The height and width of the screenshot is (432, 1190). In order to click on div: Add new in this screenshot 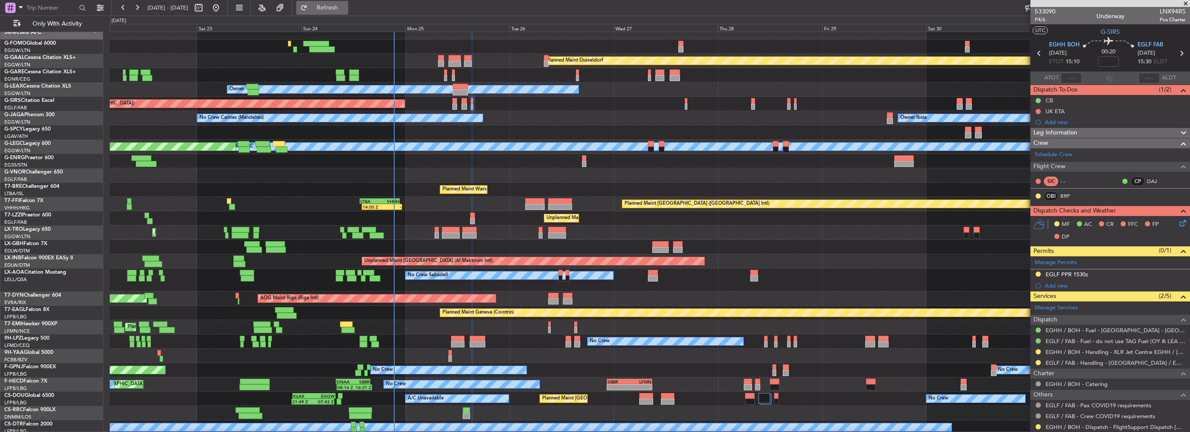, I will do `click(1115, 122)`.